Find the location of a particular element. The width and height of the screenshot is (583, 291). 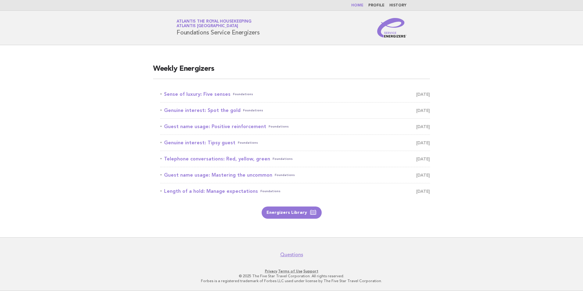

a: Profile is located at coordinates (376, 5).